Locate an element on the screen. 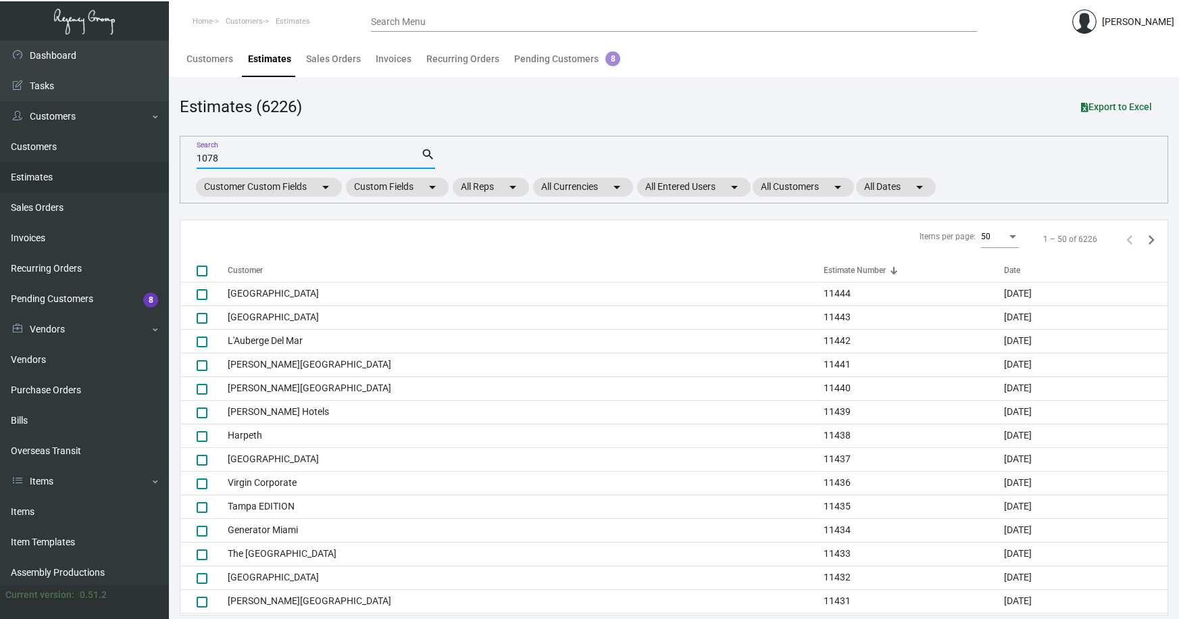 The image size is (1179, 619). mat-chip: Custom Fields is located at coordinates (397, 187).